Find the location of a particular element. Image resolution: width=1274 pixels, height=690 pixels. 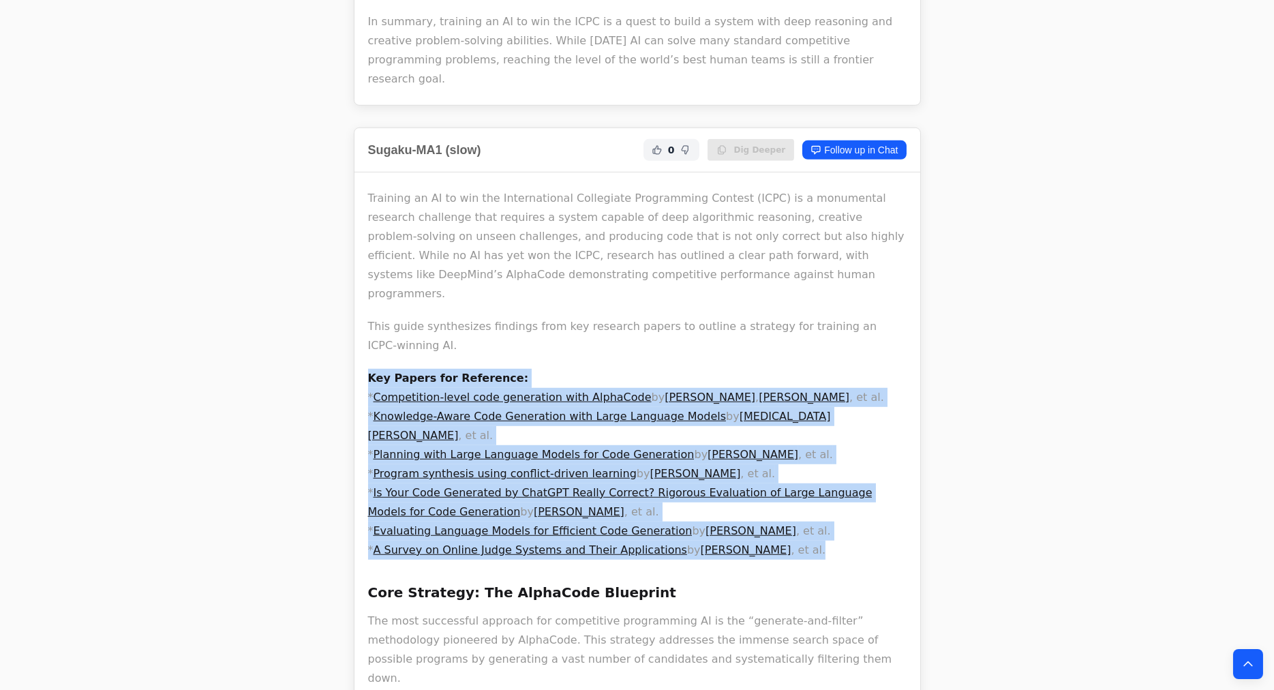

h3: Core Strategy: The AlphaCode Blueprint is located at coordinates (638, 593).